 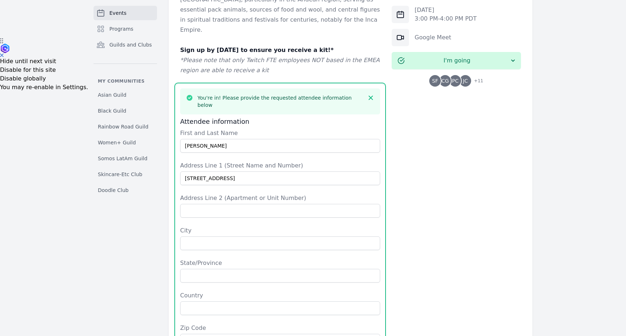 I want to click on span: SF, so click(x=435, y=81).